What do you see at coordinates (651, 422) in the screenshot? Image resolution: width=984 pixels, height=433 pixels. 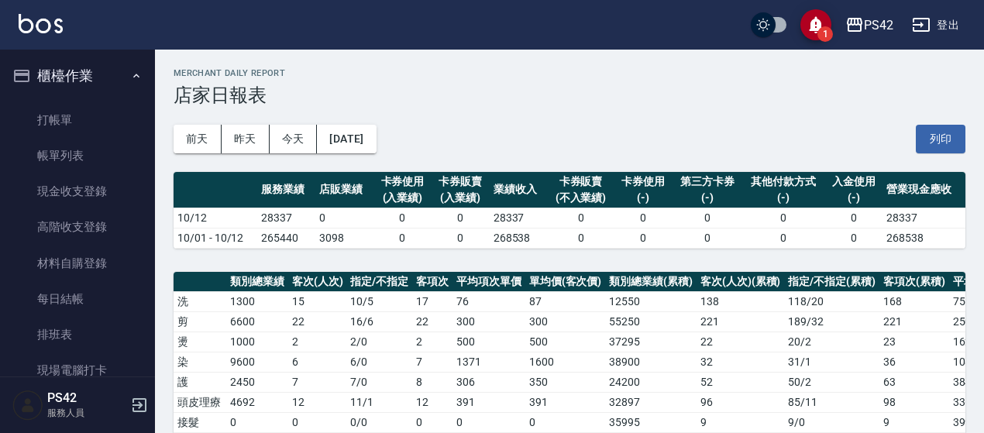 I see `td: 35995` at bounding box center [651, 422].